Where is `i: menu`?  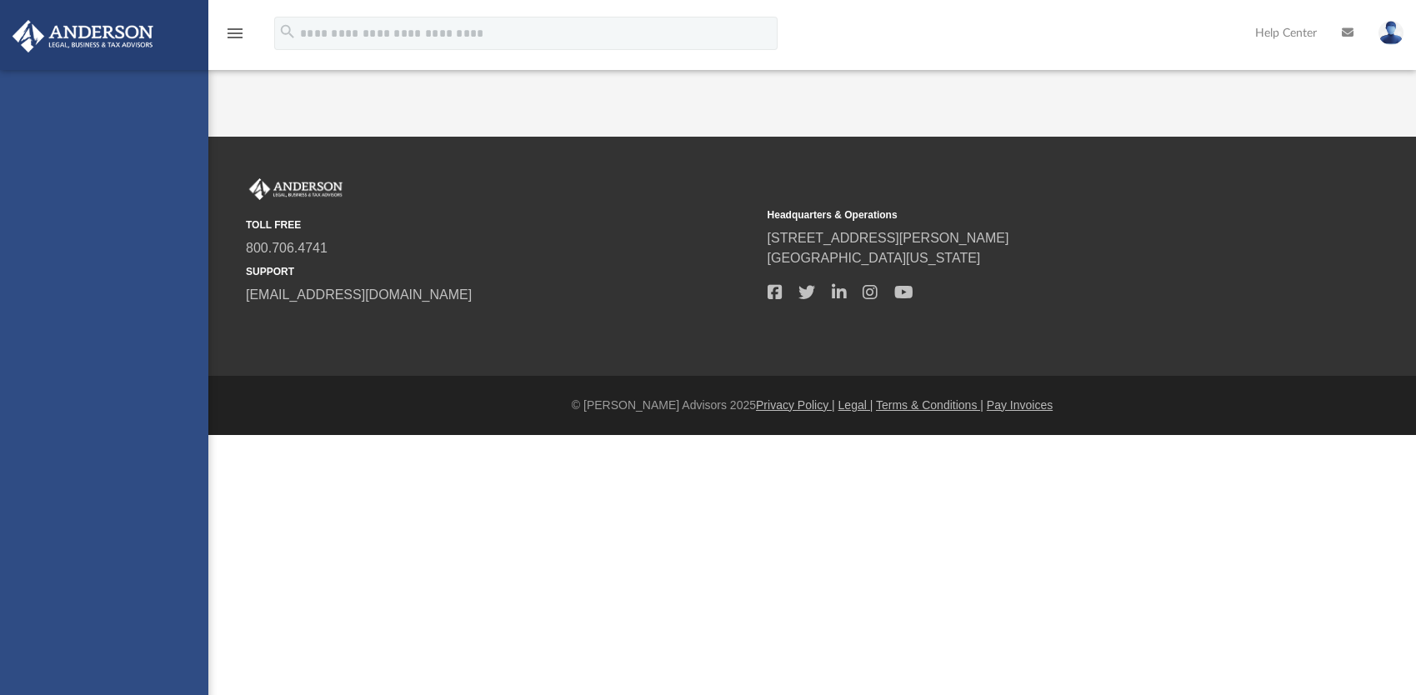 i: menu is located at coordinates (235, 33).